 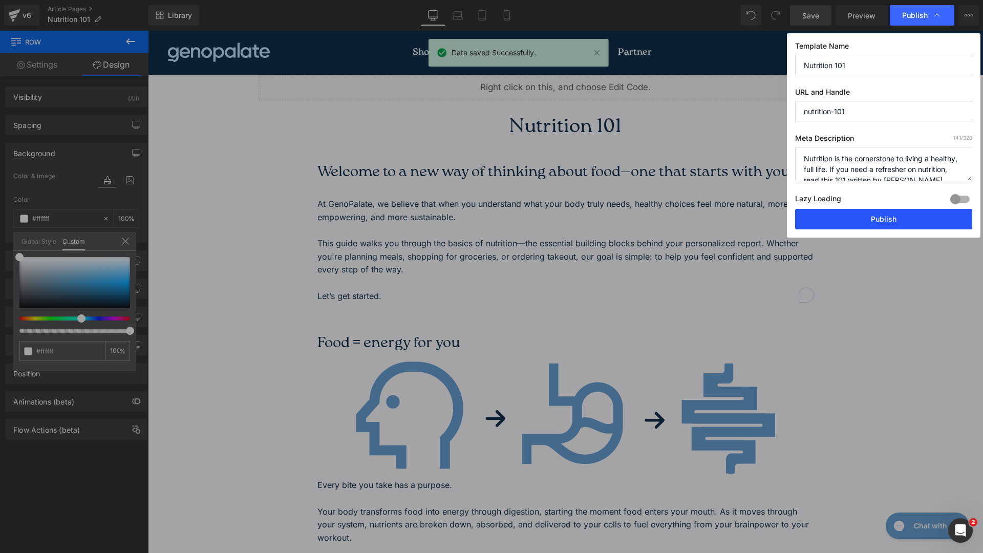 What do you see at coordinates (884, 164) in the screenshot?
I see `textarea: Nutrition is the cornerstone to living a healthy, full life. If you need a refresher on nutrition...` at bounding box center [884, 164].